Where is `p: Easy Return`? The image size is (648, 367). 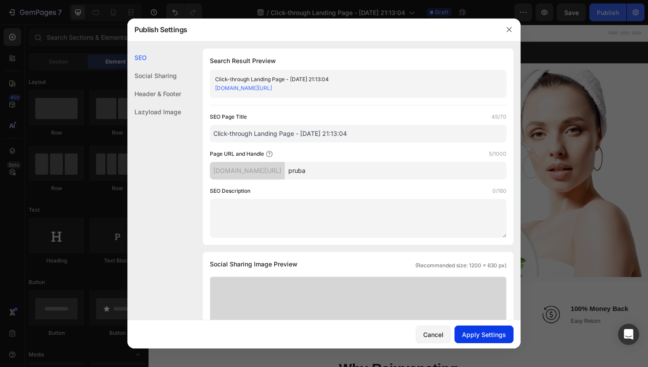
p: Easy Return is located at coordinates (477, 314).